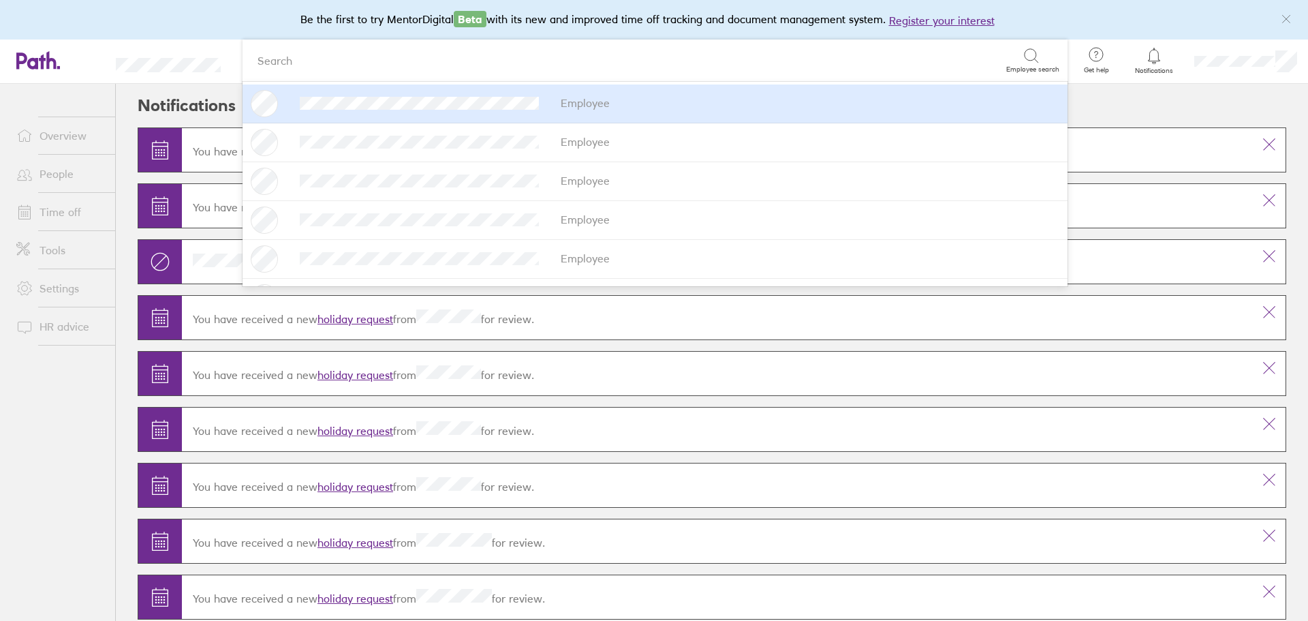  Describe the element at coordinates (60, 250) in the screenshot. I see `a: Tools` at that location.